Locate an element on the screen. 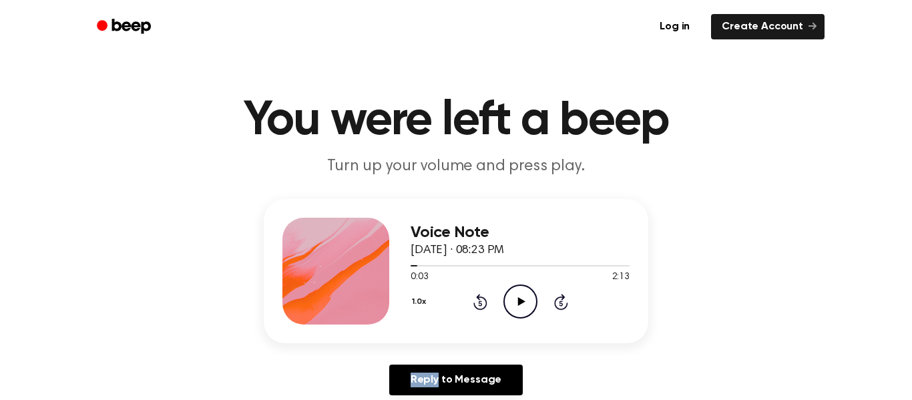 The height and width of the screenshot is (400, 912). a: Create Account is located at coordinates (768, 27).